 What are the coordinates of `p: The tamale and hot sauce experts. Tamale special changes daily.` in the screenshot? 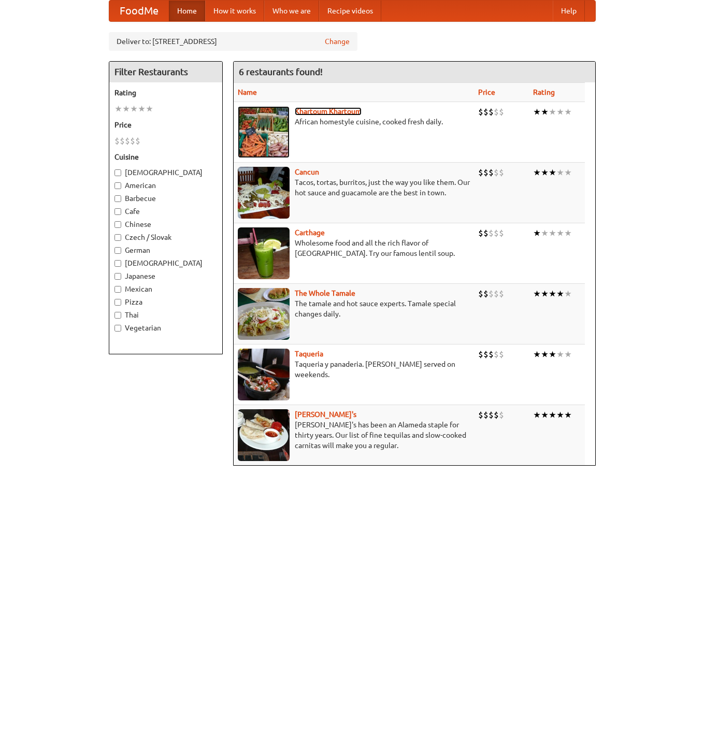 It's located at (354, 309).